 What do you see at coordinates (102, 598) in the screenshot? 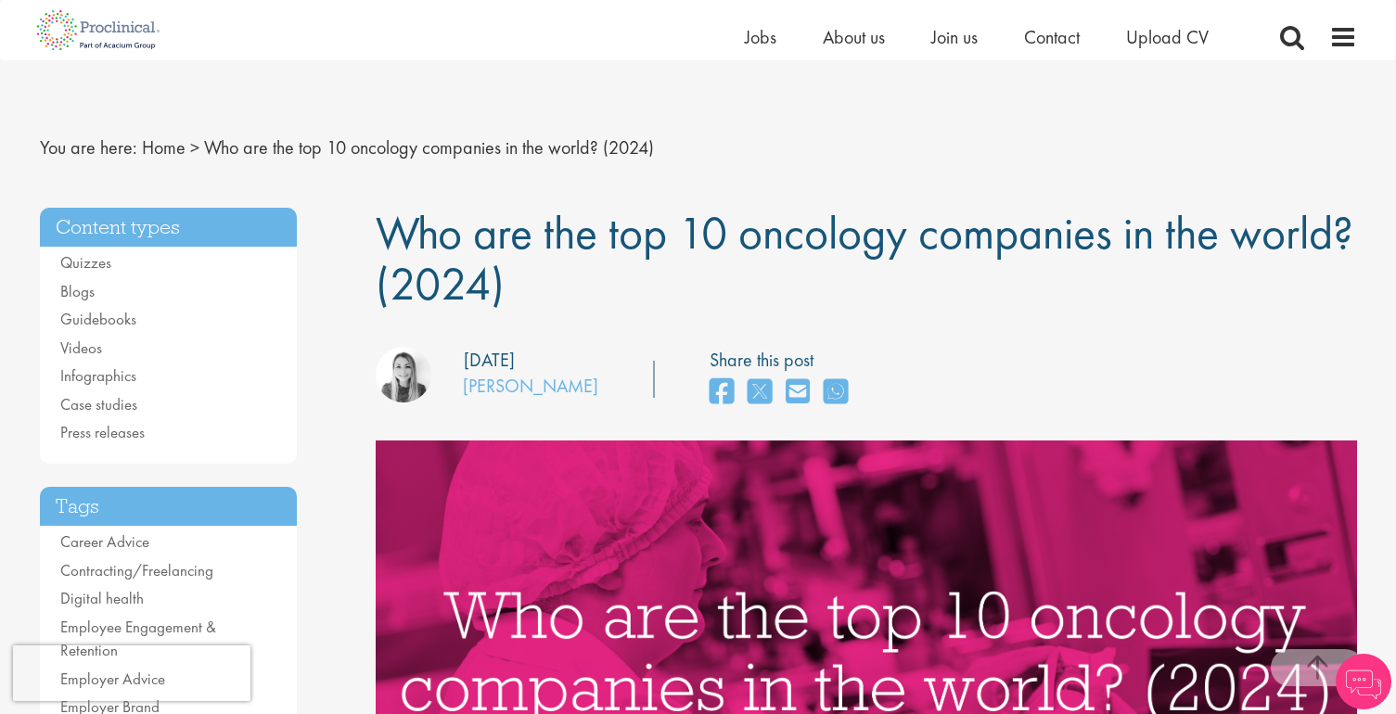
I see `a: Digital health` at bounding box center [102, 598].